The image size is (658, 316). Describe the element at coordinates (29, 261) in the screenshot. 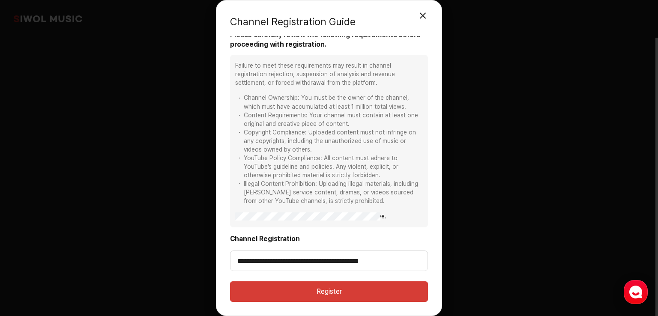

I see `span: Home` at that location.